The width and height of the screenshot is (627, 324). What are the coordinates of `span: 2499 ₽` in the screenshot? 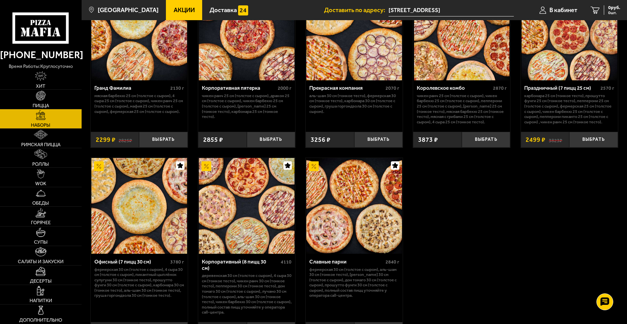 It's located at (536, 139).